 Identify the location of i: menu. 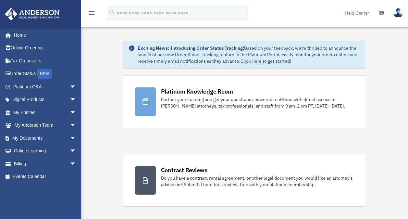
(91, 13).